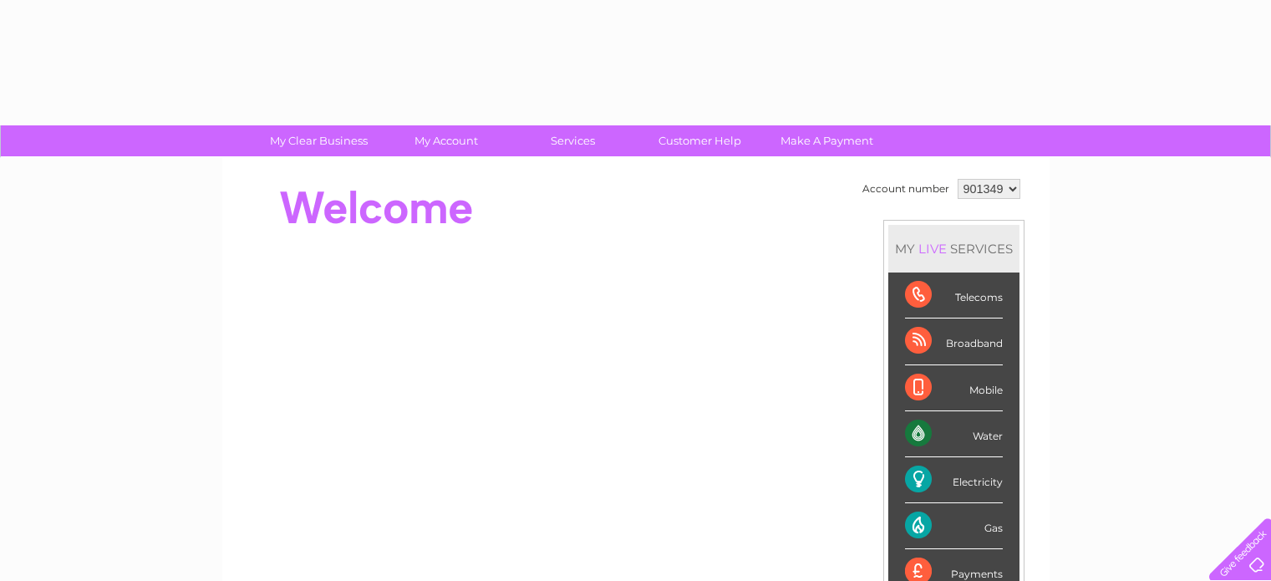 The image size is (1271, 581). What do you see at coordinates (699, 140) in the screenshot?
I see `a: Customer Help` at bounding box center [699, 140].